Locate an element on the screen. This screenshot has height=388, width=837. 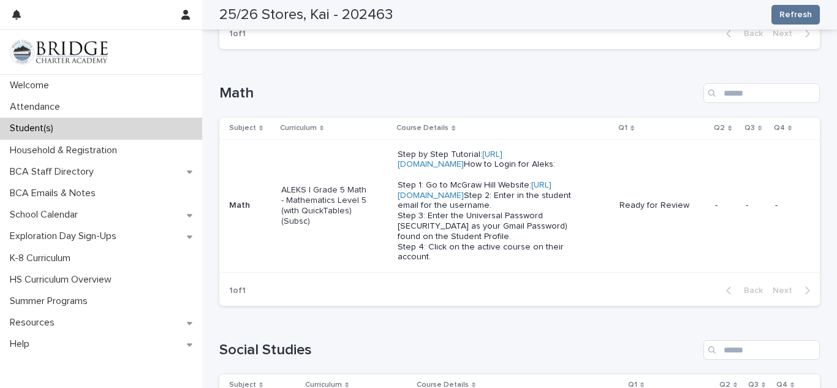
p: Student(s) is located at coordinates (34, 128).